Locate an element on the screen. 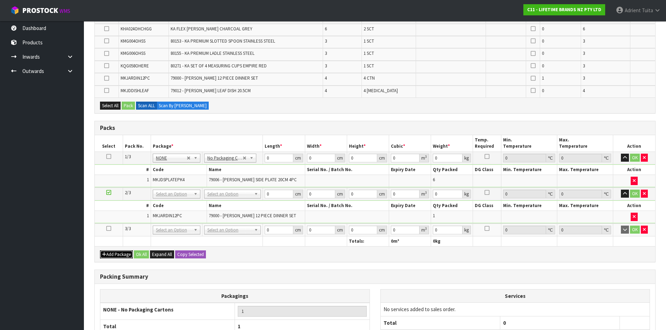 This screenshot has height=330, width=666. th: Totals: is located at coordinates (368, 241).